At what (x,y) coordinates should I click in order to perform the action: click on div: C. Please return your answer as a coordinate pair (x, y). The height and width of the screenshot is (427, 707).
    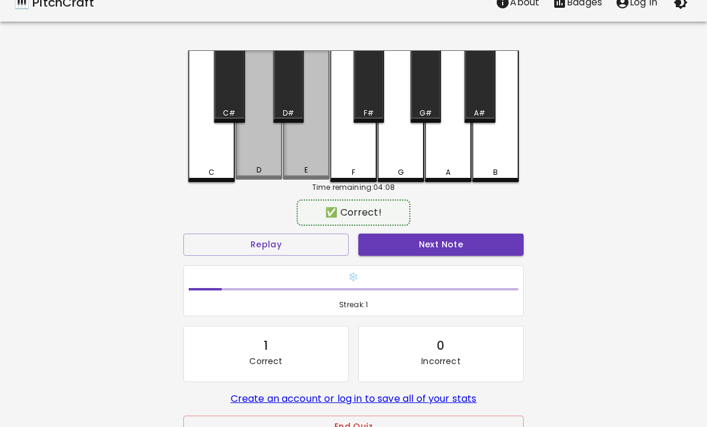
    Looking at the image, I should click on (211, 172).